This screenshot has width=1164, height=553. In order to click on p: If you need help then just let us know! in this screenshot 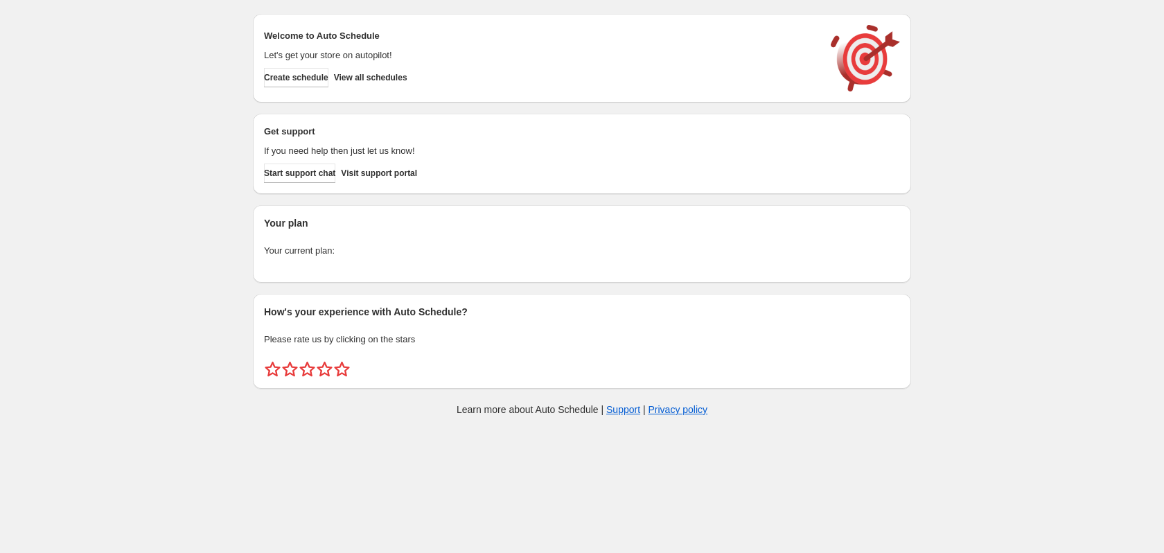, I will do `click(540, 151)`.